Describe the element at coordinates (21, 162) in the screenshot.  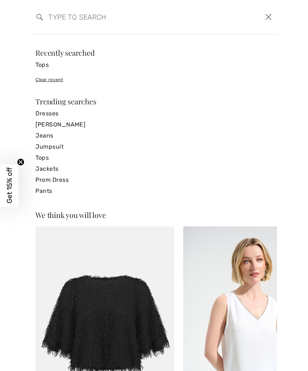
I see `button: Close teaser` at that location.